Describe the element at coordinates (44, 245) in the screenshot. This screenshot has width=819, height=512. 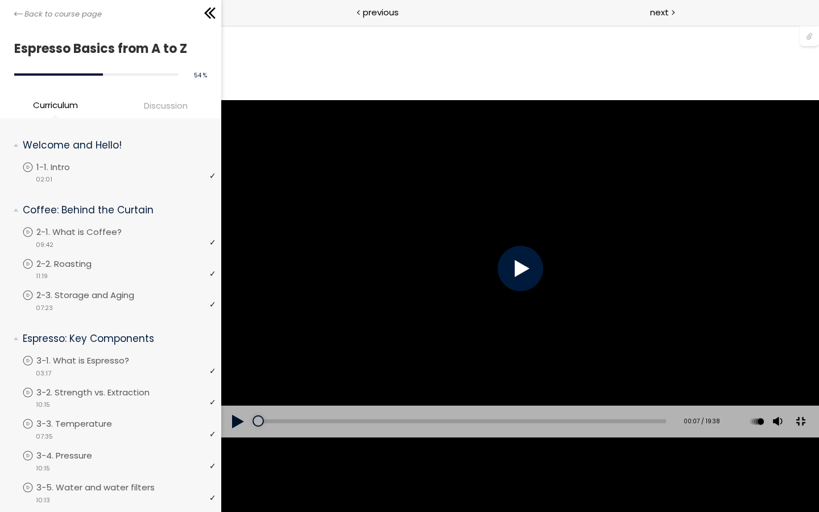
I see `span: 09:42` at that location.